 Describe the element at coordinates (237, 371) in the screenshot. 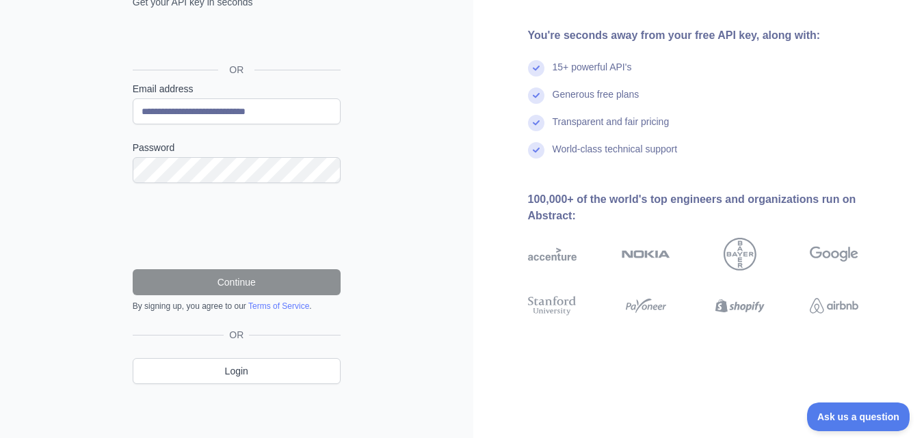

I see `a: Login` at that location.